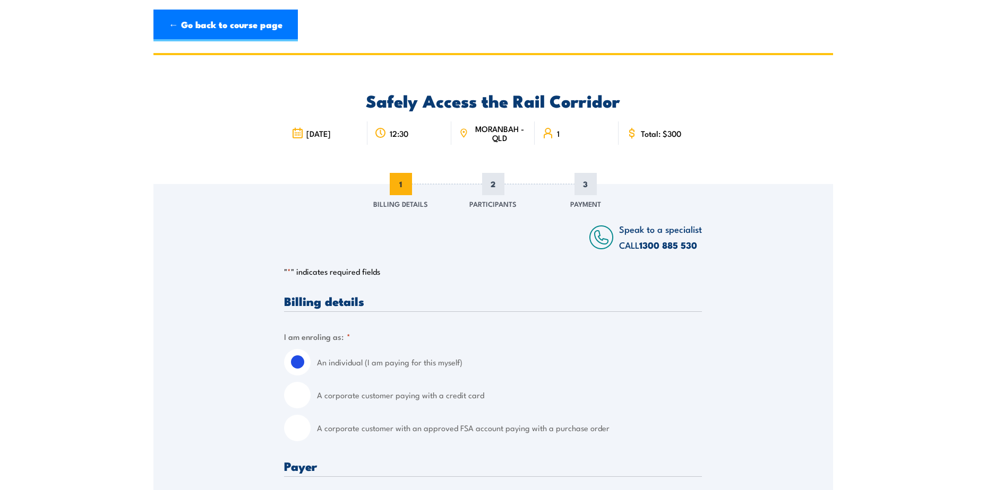 This screenshot has height=490, width=986. What do you see at coordinates (509, 362) in the screenshot?
I see `label: An individual (I am paying for this myself)` at bounding box center [509, 362].